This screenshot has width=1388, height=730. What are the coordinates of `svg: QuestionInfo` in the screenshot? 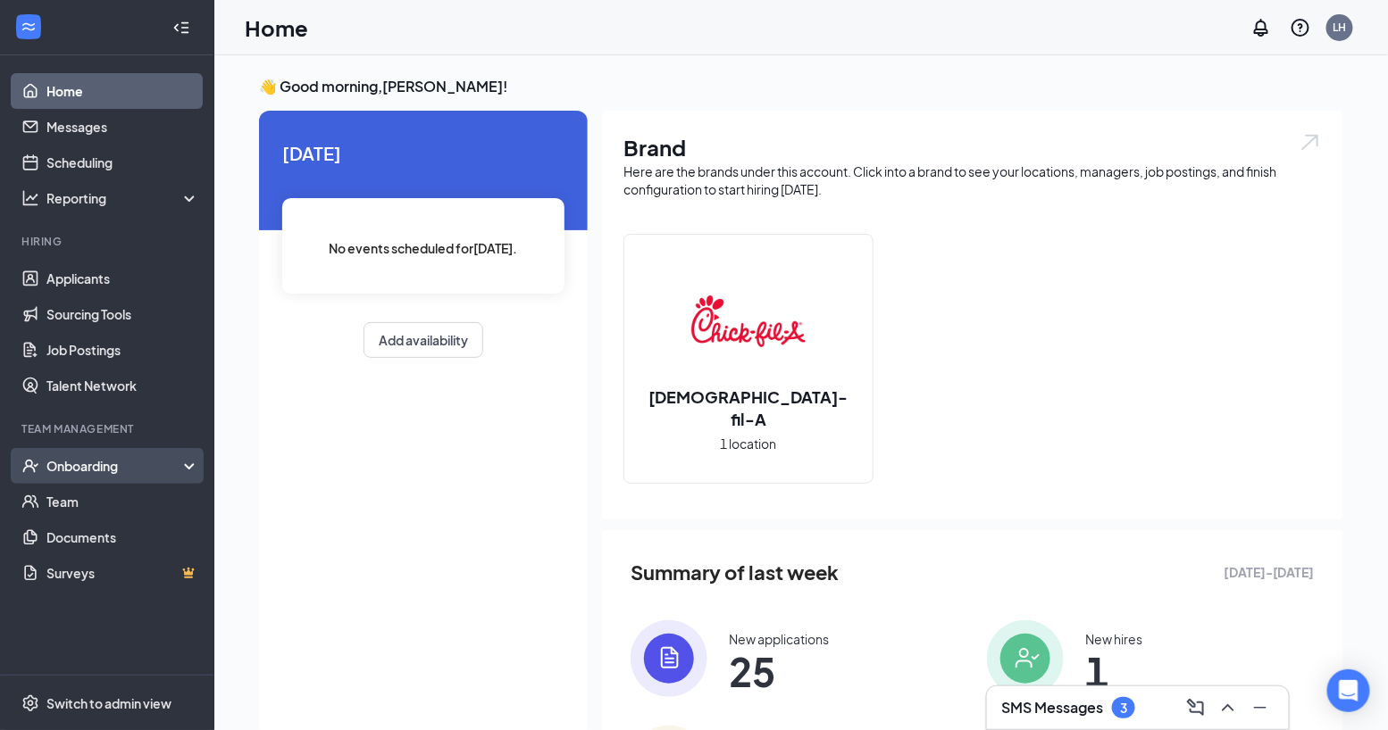 It's located at (1300, 28).